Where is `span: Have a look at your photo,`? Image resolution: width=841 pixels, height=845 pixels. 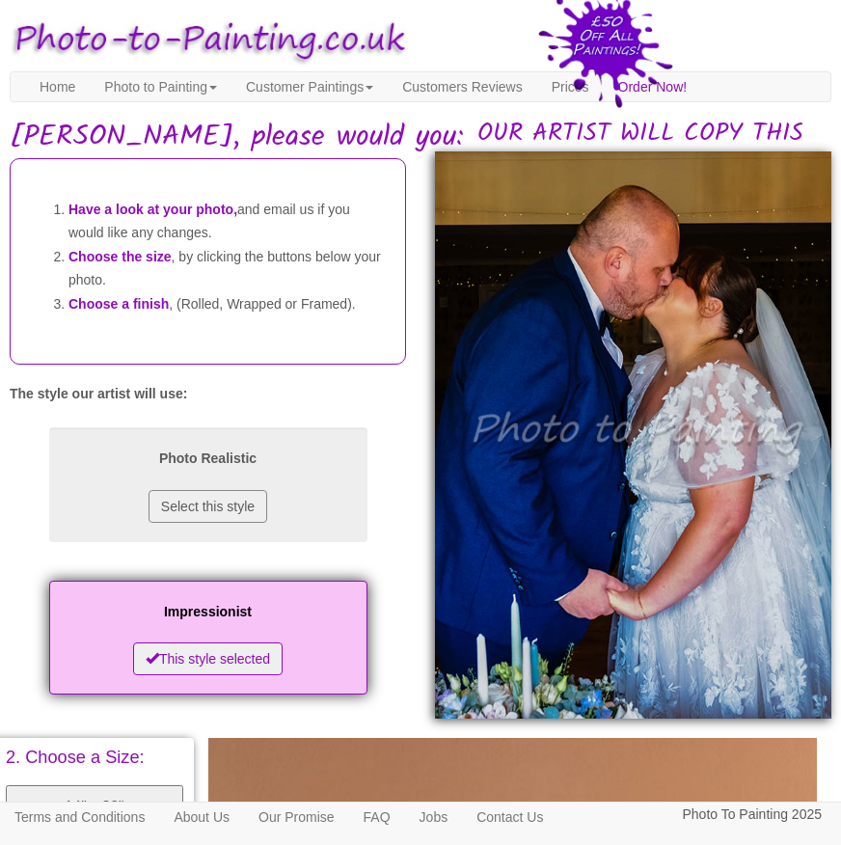 span: Have a look at your photo, is located at coordinates (152, 209).